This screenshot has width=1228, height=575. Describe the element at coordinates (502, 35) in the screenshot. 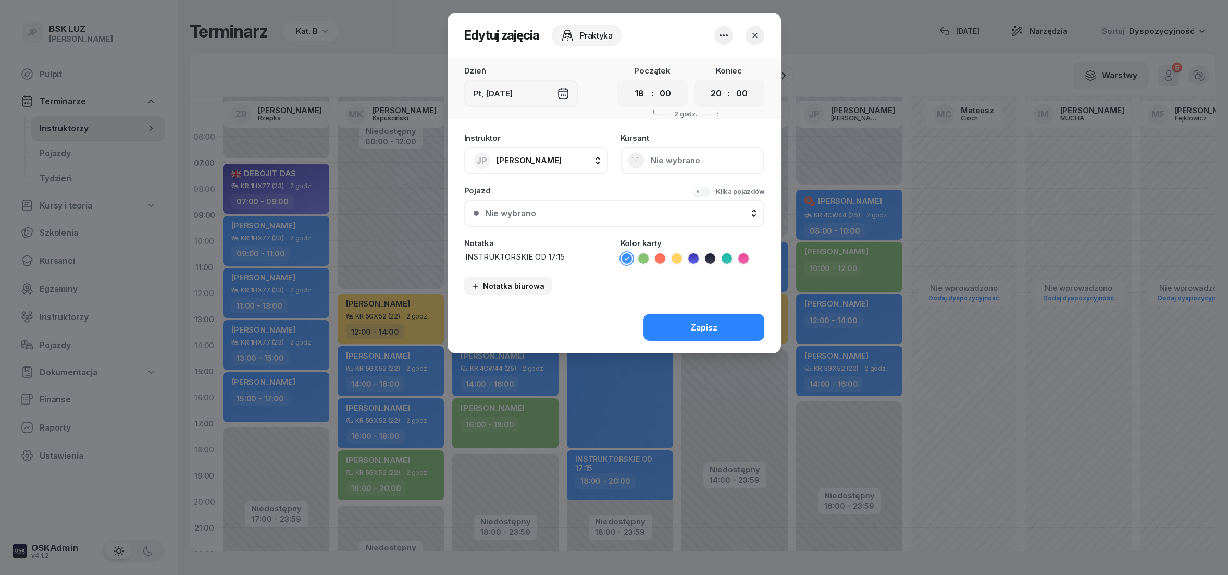

I see `h2: Edytuj zajęcia` at that location.